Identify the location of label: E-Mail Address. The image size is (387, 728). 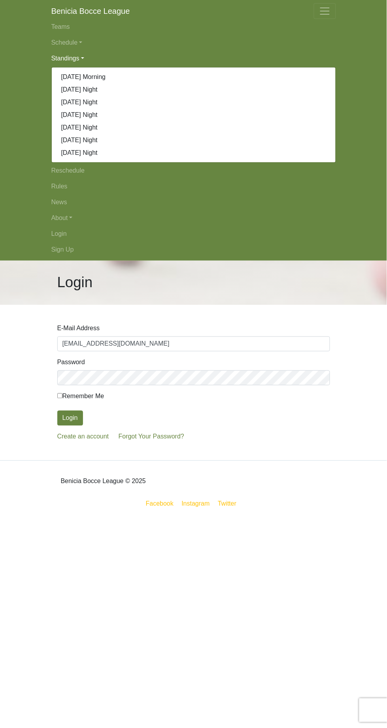
(79, 329).